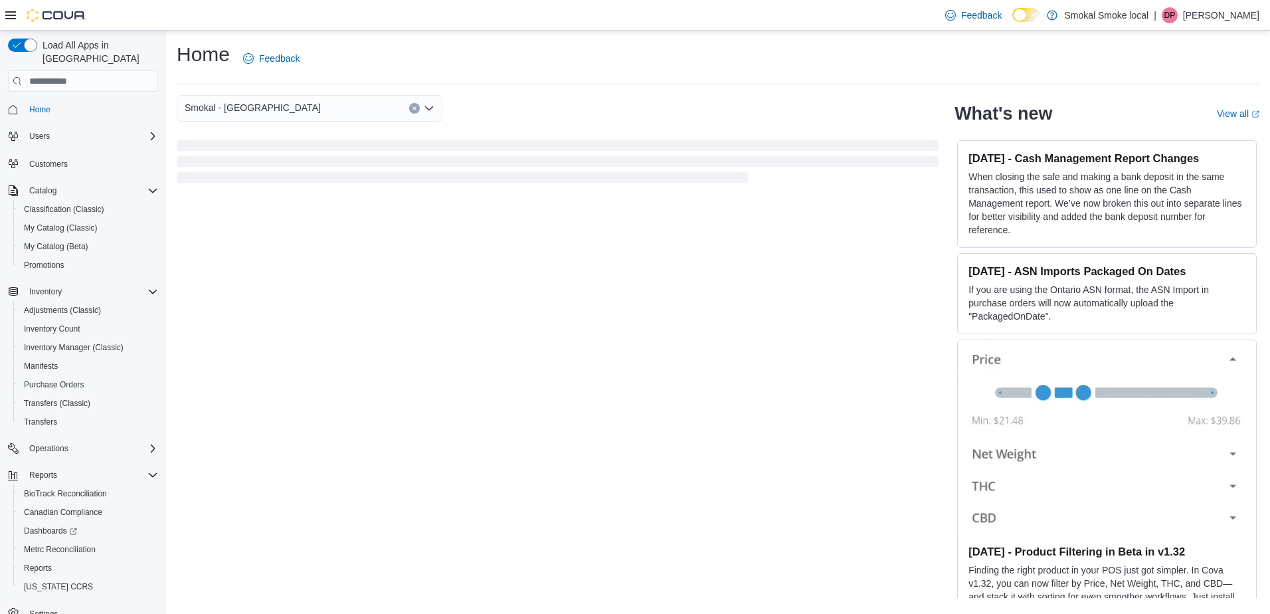  I want to click on span: Transfers (Classic), so click(57, 403).